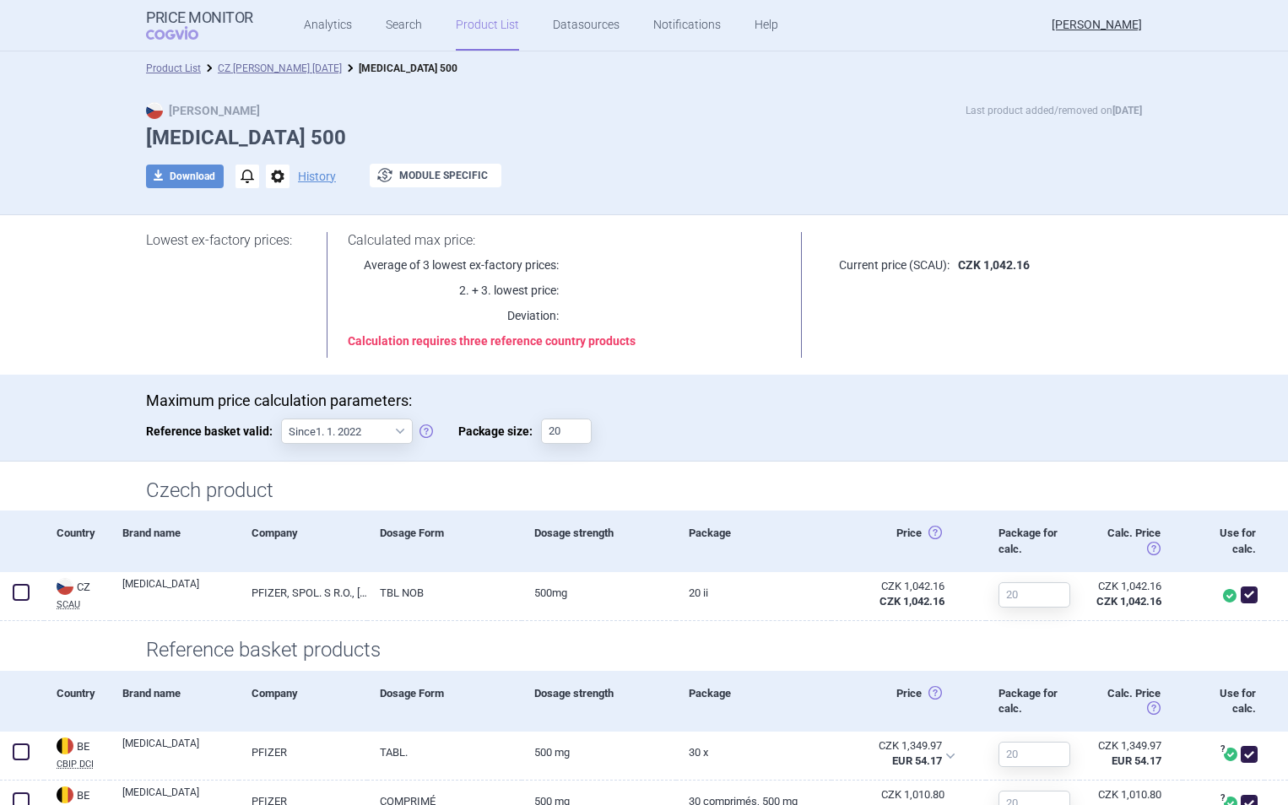  What do you see at coordinates (184, 33) in the screenshot?
I see `span: COGVIO` at bounding box center [184, 33].